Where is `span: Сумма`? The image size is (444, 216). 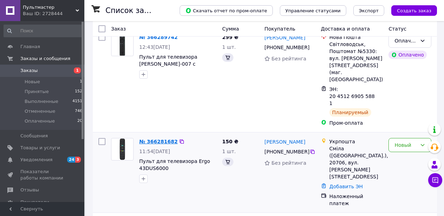
span: Сумма is located at coordinates (231, 29).